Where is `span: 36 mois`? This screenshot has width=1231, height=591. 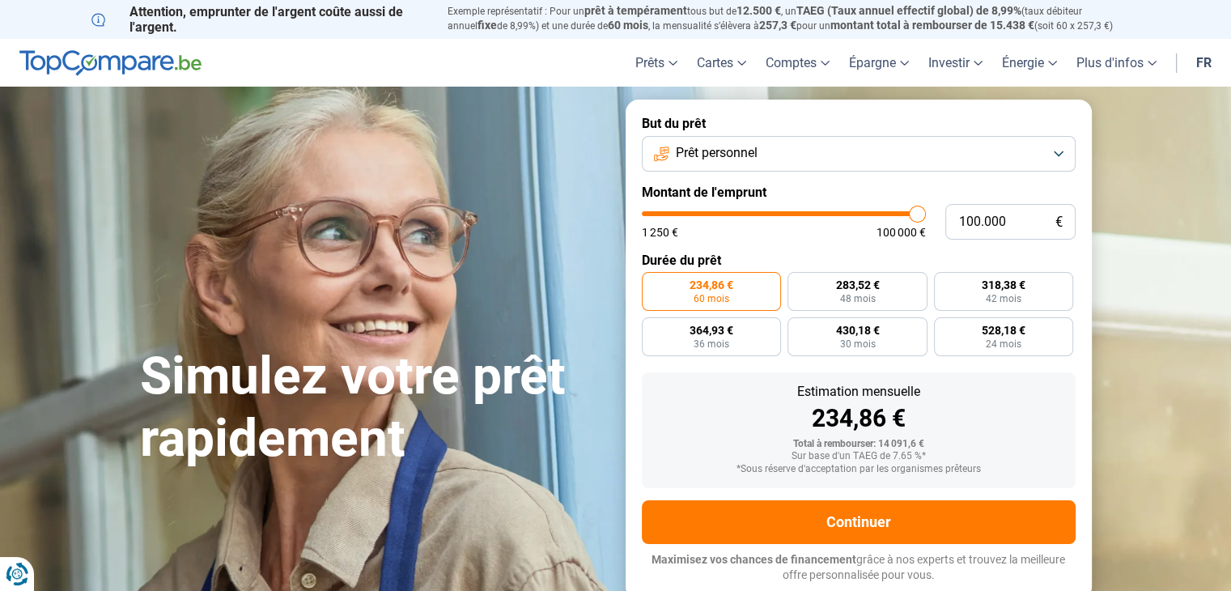 span: 36 mois is located at coordinates (711, 344).